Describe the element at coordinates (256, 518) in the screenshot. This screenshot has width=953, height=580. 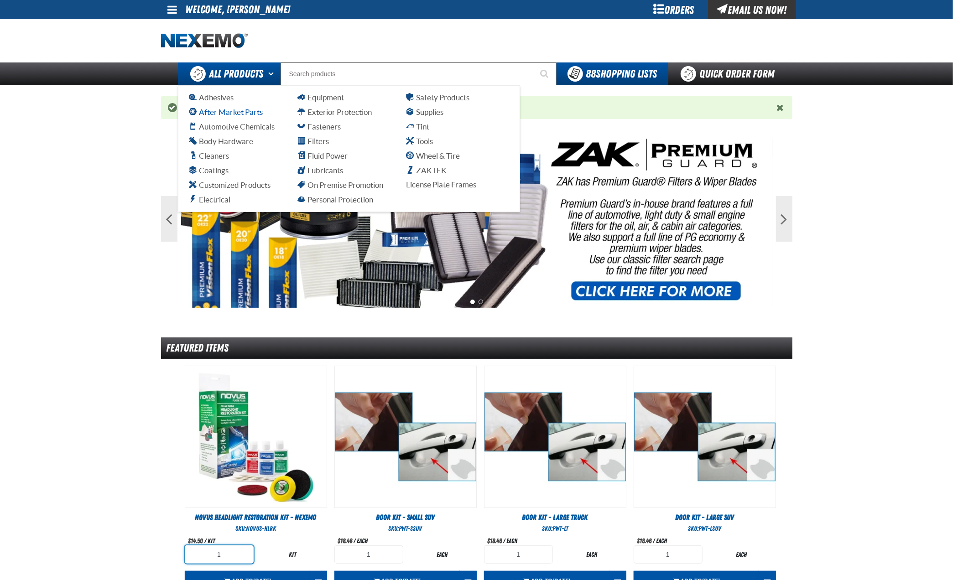
I see `a: Novus Headlight Restoration Kit - Nexemo` at that location.